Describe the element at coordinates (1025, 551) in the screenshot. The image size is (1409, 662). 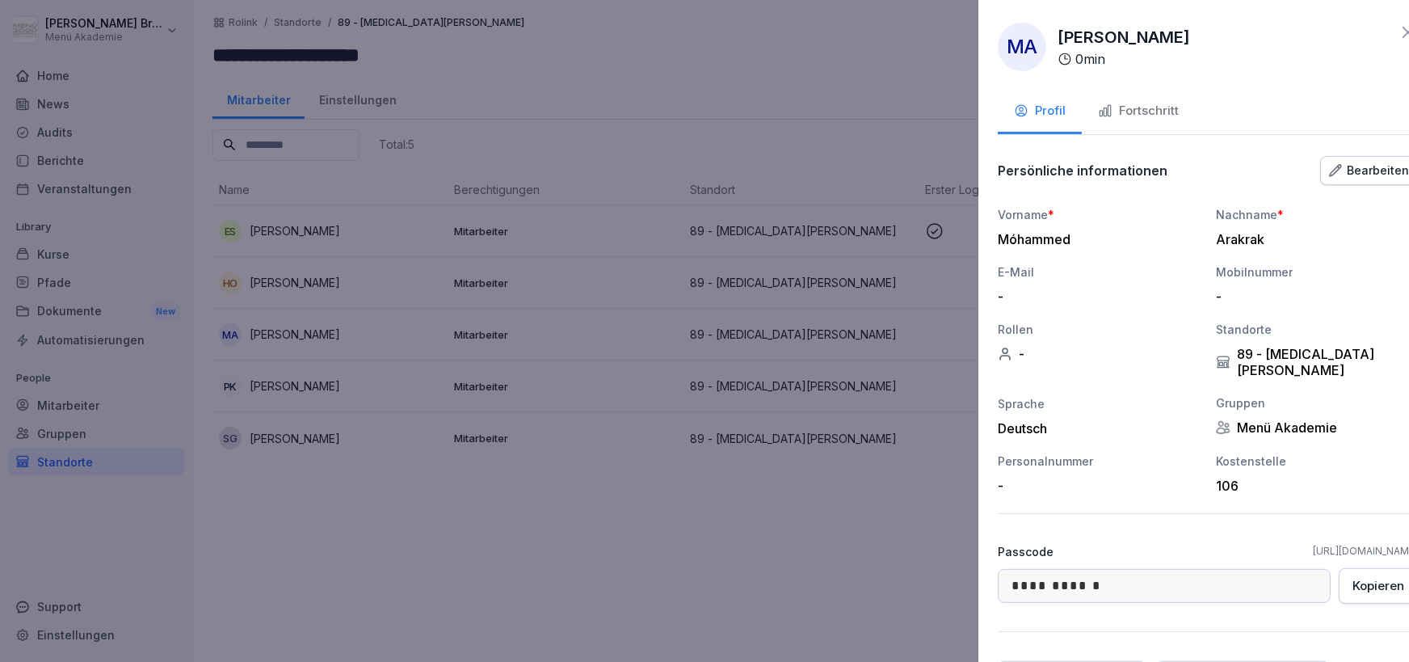
I see `p: Passcode` at that location.